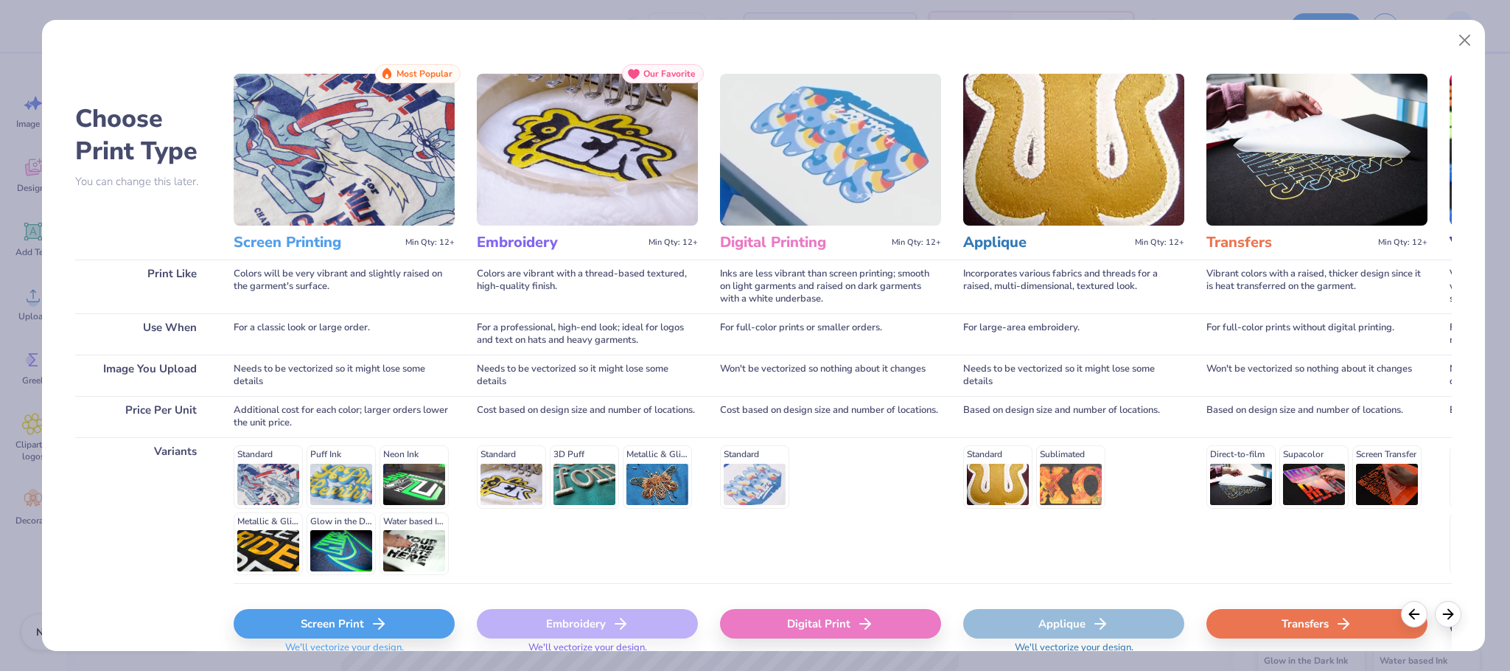 The width and height of the screenshot is (1510, 671). What do you see at coordinates (425, 74) in the screenshot?
I see `span: Most Popular` at bounding box center [425, 74].